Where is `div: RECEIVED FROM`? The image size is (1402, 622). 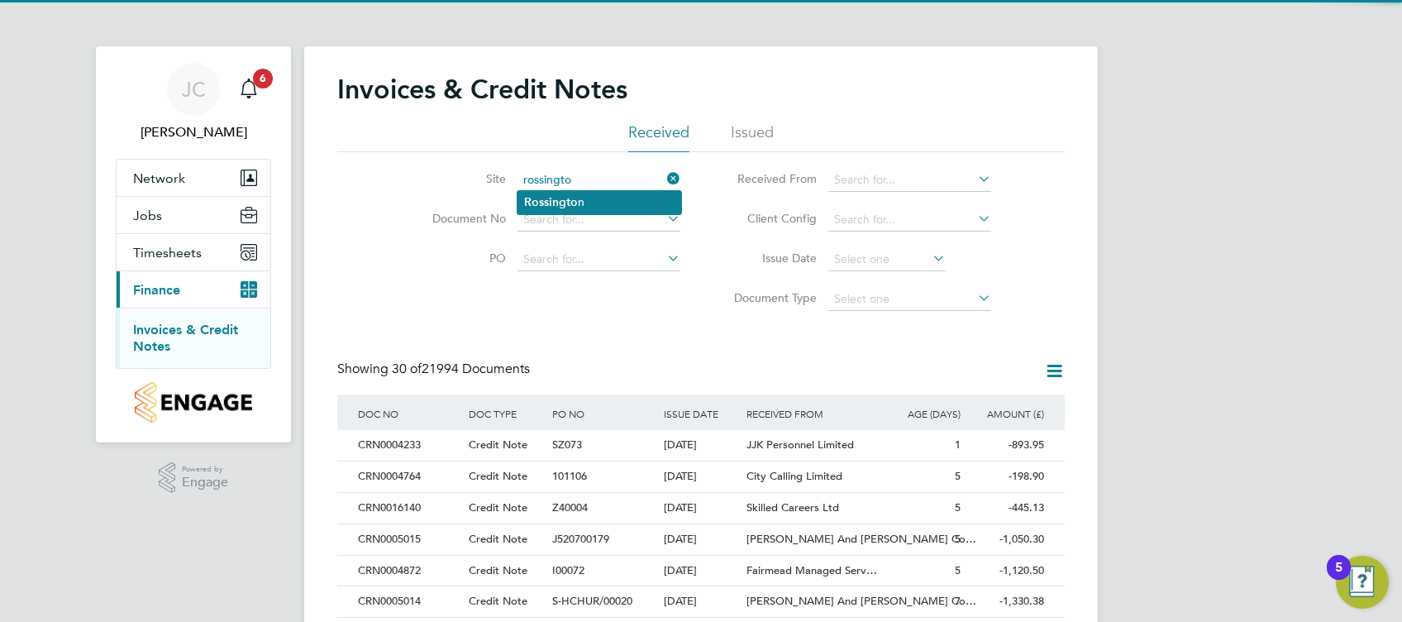 div: RECEIVED FROM is located at coordinates (812, 413).